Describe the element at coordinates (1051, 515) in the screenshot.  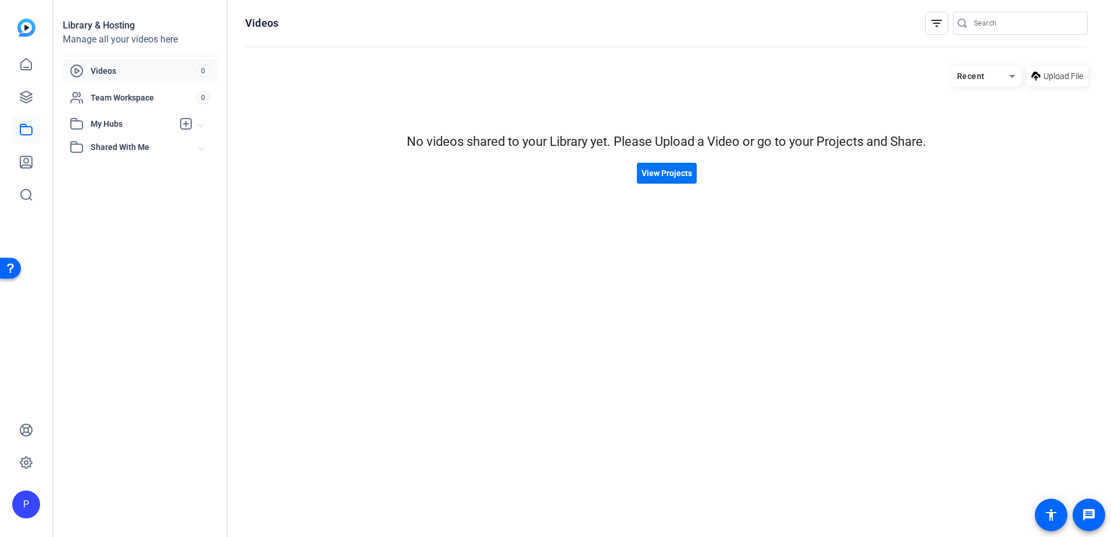
I see `mat-icon: accessibility` at that location.